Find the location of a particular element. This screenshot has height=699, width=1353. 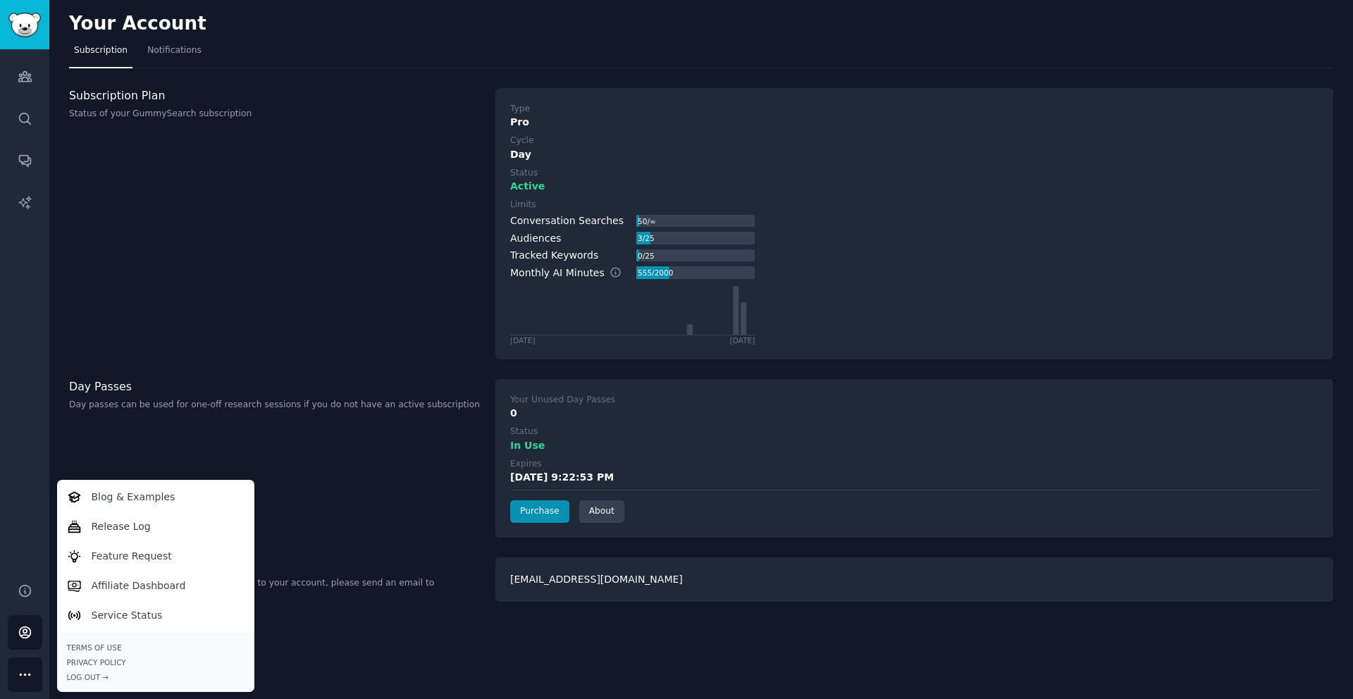

div: Conversation Searches is located at coordinates (567, 221).